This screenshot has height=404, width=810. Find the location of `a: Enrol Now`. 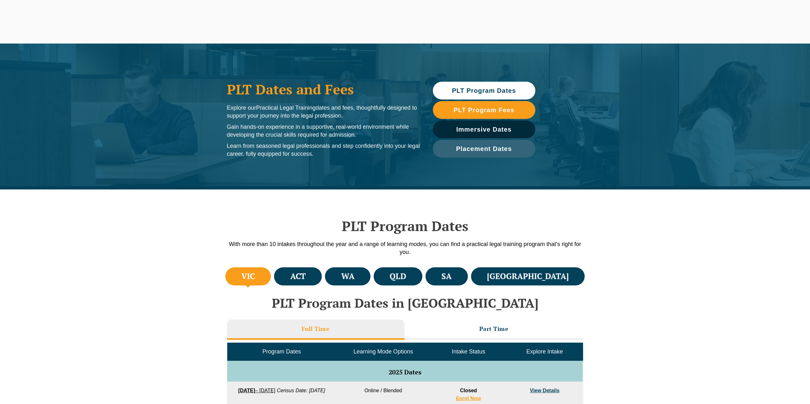

a: Enrol Now is located at coordinates (468, 399).